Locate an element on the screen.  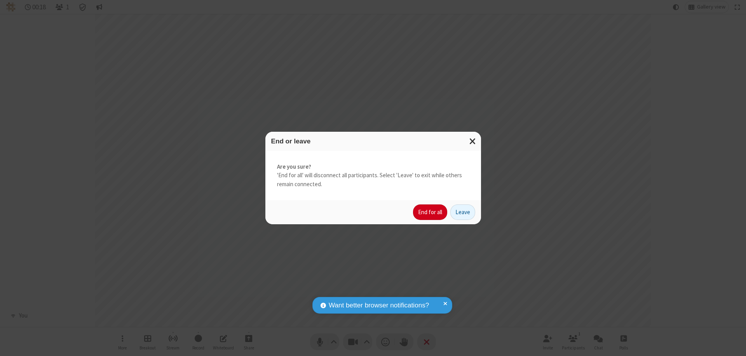
button: Leave is located at coordinates (463, 212).